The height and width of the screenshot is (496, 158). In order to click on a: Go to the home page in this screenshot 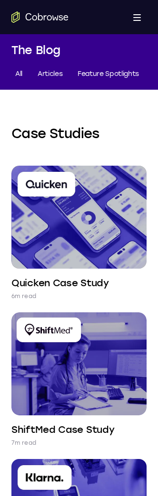, I will do `click(40, 17)`.